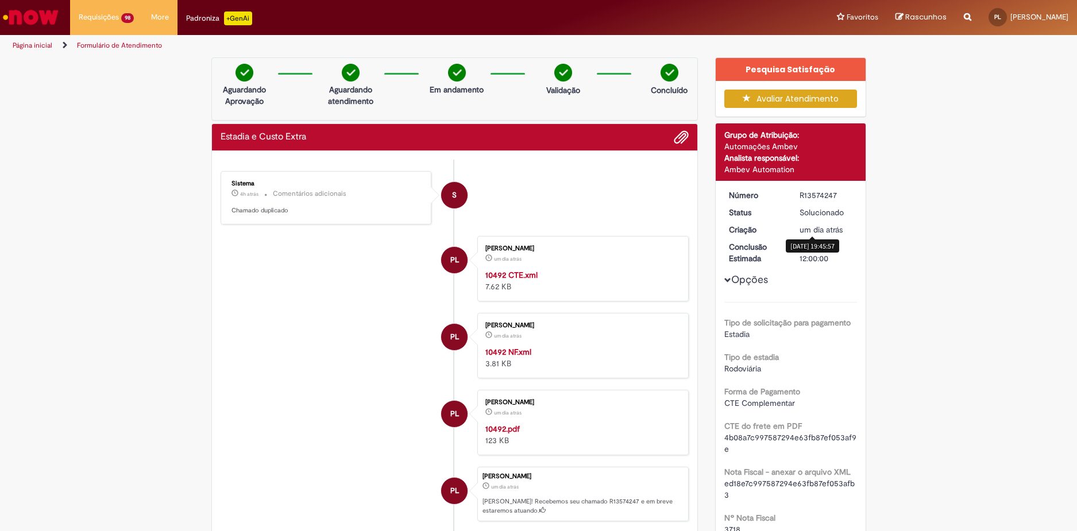 The height and width of the screenshot is (531, 1077). I want to click on b: Nota Fiscal - anexar o arquivo XML, so click(788, 472).